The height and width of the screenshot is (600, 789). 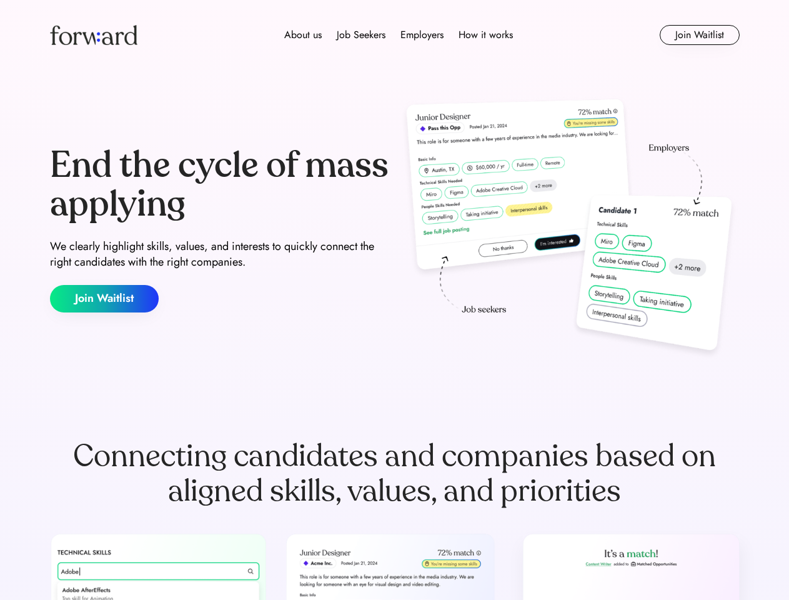 What do you see at coordinates (220, 184) in the screenshot?
I see `div: End the cycle of mass applying` at bounding box center [220, 184].